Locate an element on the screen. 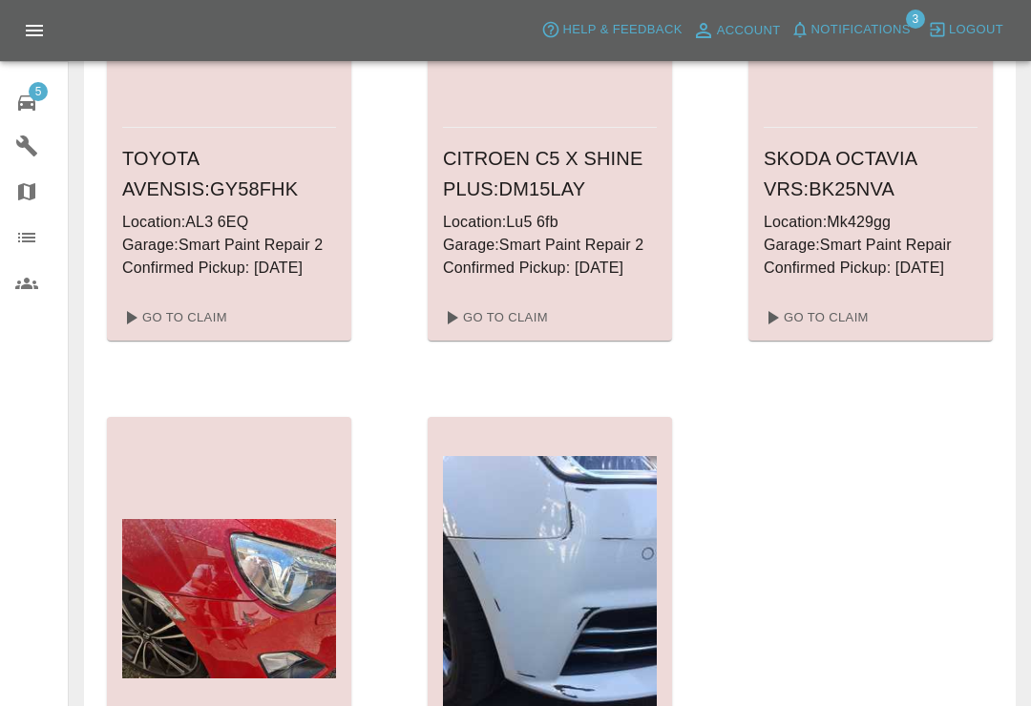 The width and height of the screenshot is (1031, 706). button: Help & Feedback is located at coordinates (611, 30).